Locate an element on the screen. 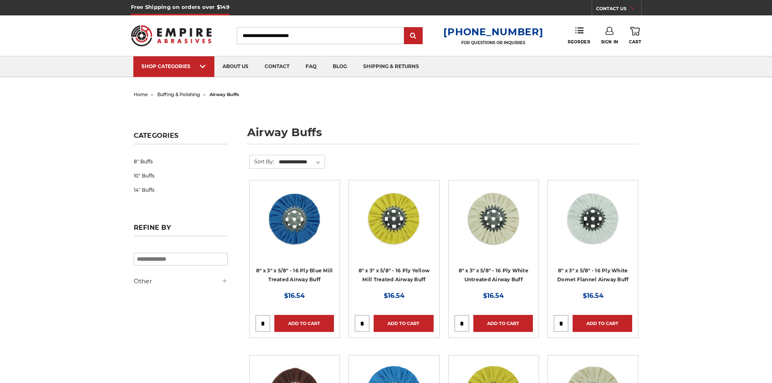 The width and height of the screenshot is (772, 383). input: Submit is located at coordinates (414, 36).